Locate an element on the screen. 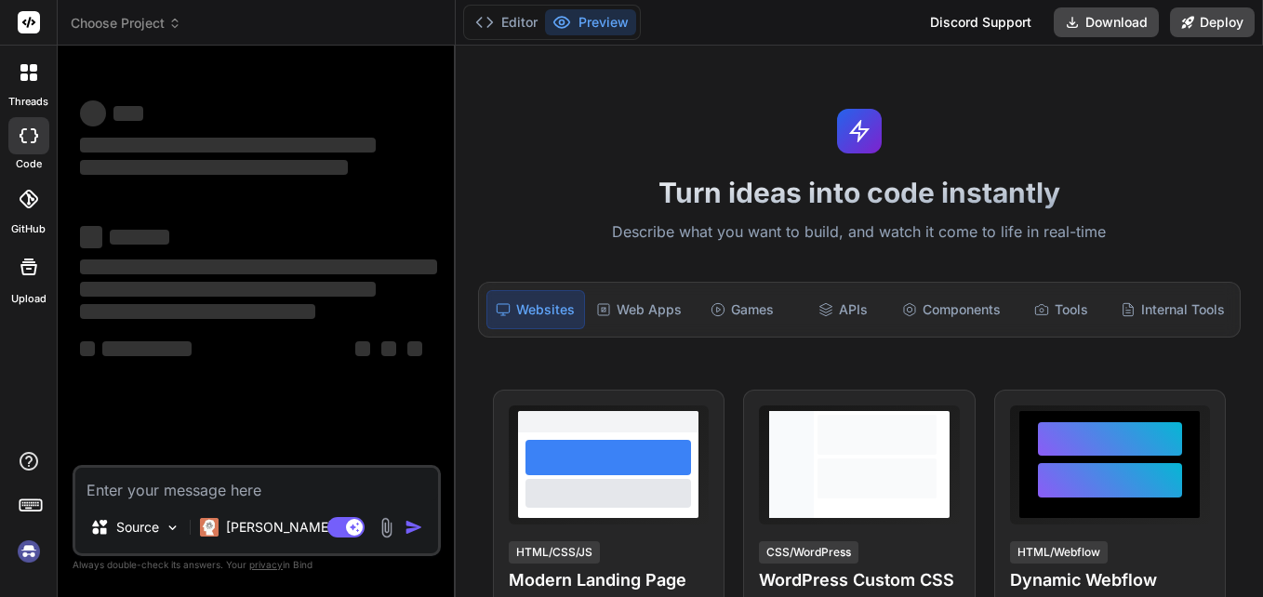 The image size is (1263, 597). span: Choose Project is located at coordinates (126, 23).